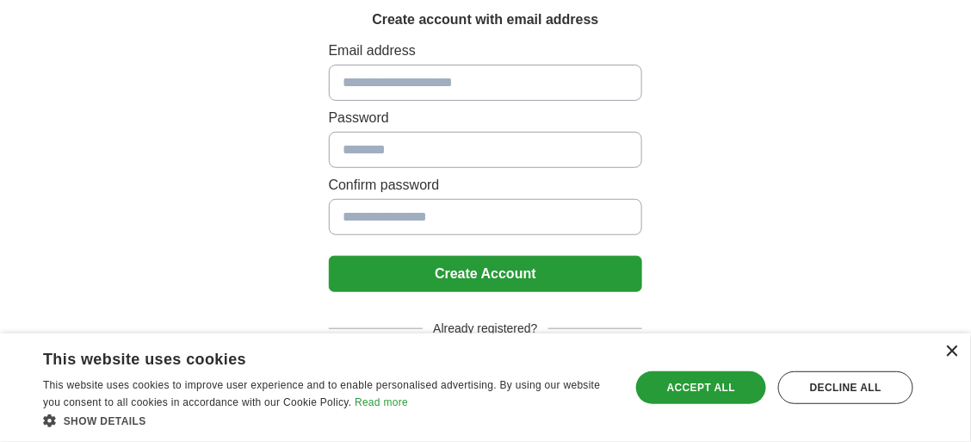 The image size is (971, 442). Describe the element at coordinates (322, 394) in the screenshot. I see `span: This website uses cookies to improve user experience and to enable personalised advertising. By u...` at that location.